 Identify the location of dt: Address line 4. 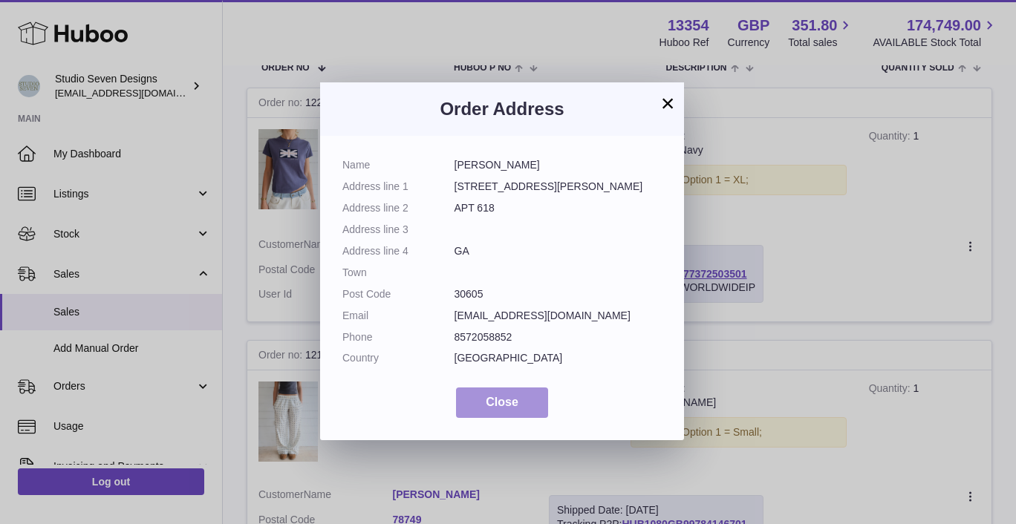
(398, 251).